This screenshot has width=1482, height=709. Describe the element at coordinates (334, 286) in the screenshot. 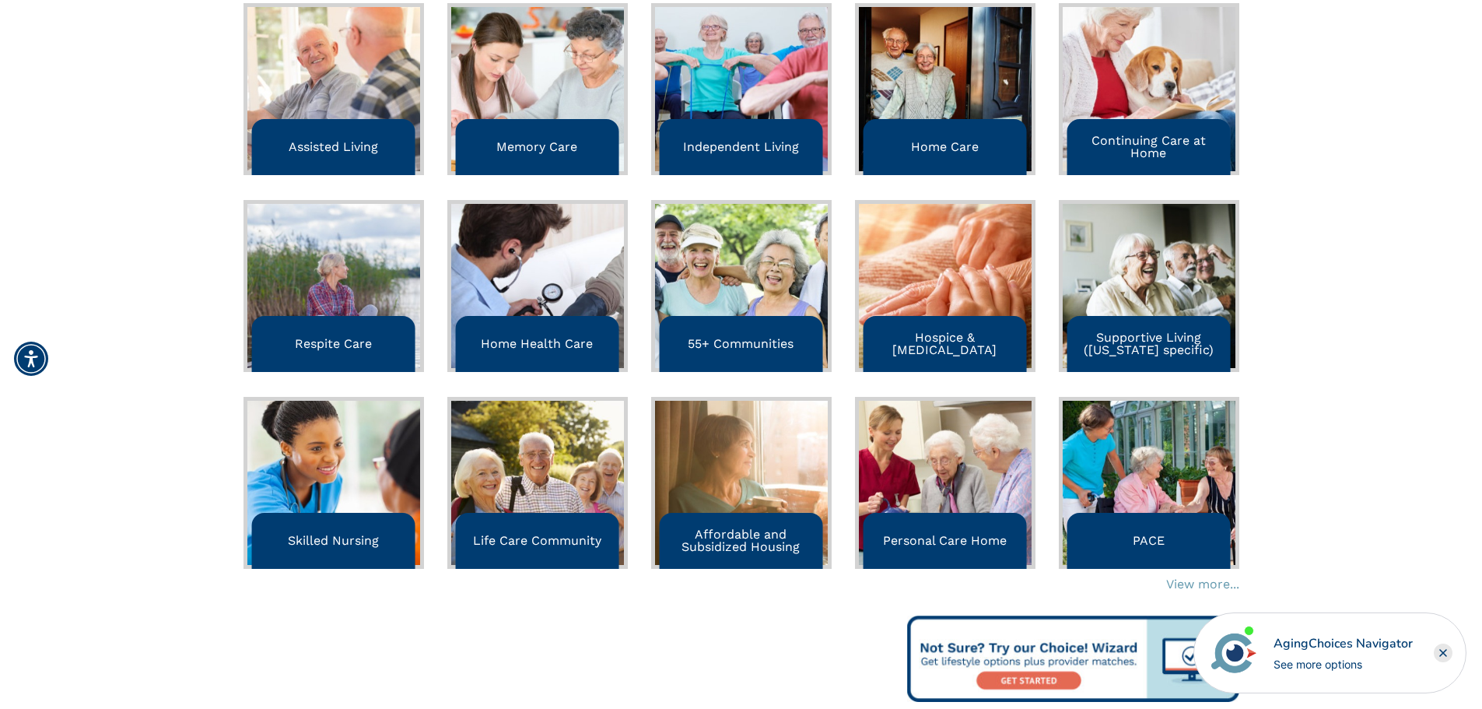

I see `a: Respite Care` at that location.